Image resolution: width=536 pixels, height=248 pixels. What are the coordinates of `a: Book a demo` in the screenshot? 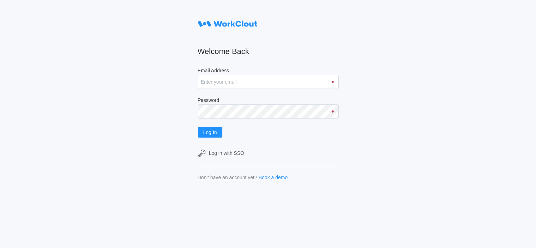 It's located at (273, 177).